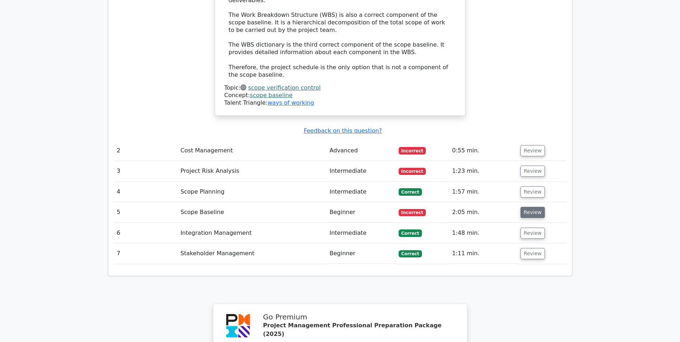 The height and width of the screenshot is (342, 680). What do you see at coordinates (271, 95) in the screenshot?
I see `a: scope baseline` at bounding box center [271, 95].